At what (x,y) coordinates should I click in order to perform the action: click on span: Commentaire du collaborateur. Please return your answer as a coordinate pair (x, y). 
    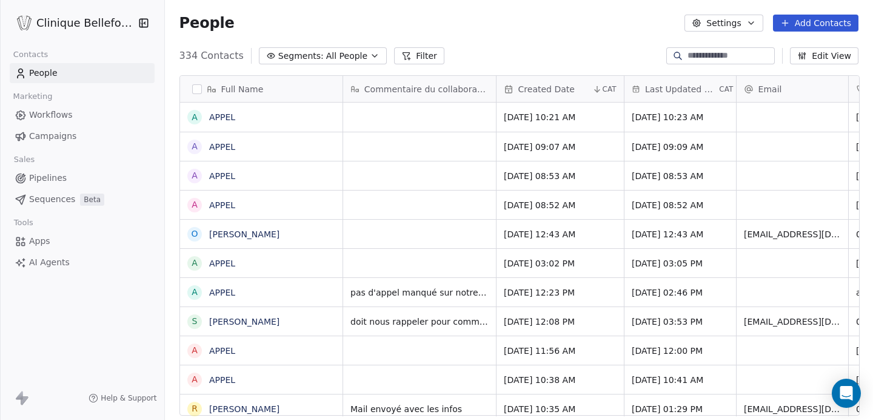
    Looking at the image, I should click on (426, 89).